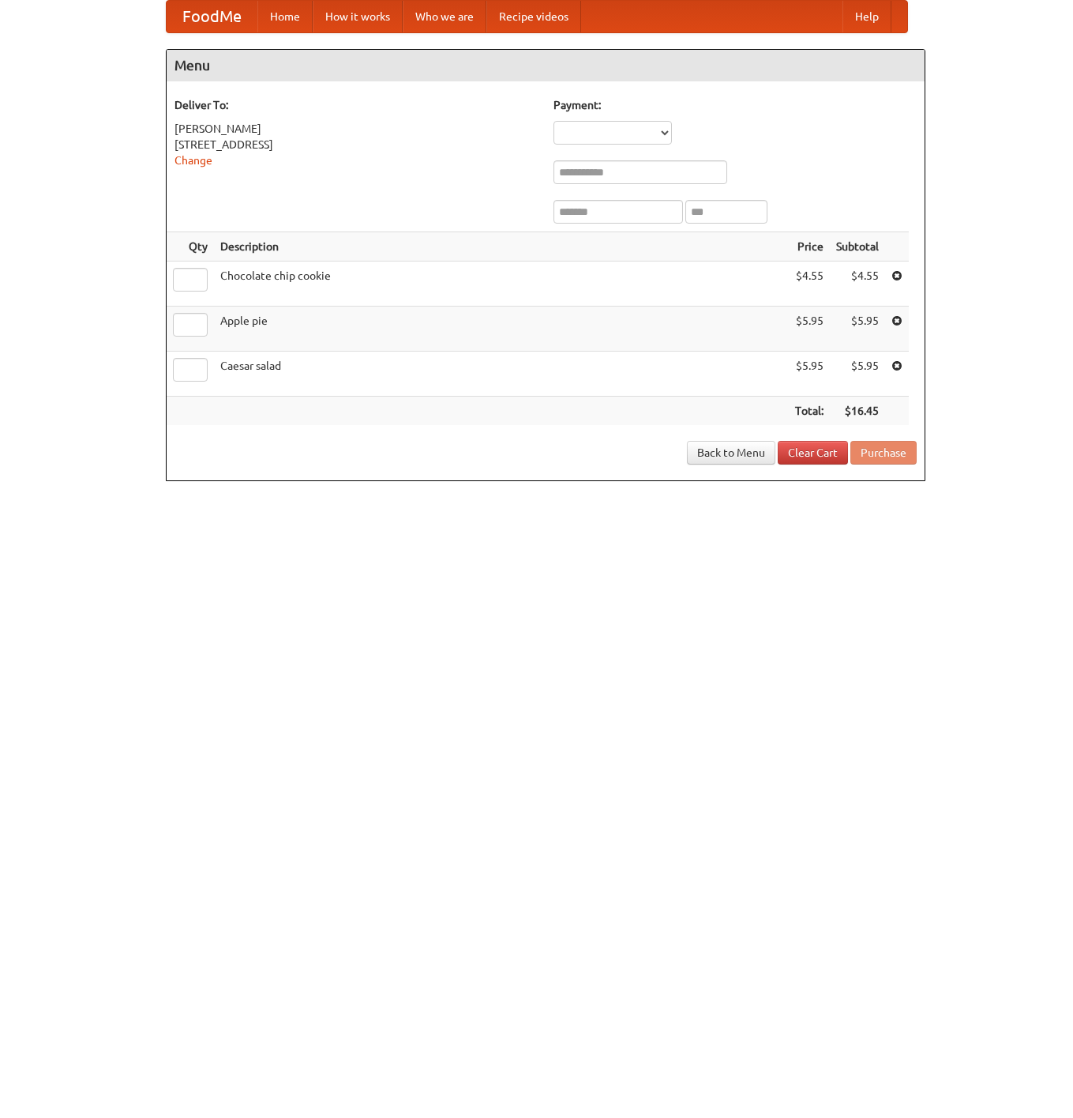 The width and height of the screenshot is (1073, 1118). What do you see at coordinates (358, 17) in the screenshot?
I see `a: How it works` at bounding box center [358, 17].